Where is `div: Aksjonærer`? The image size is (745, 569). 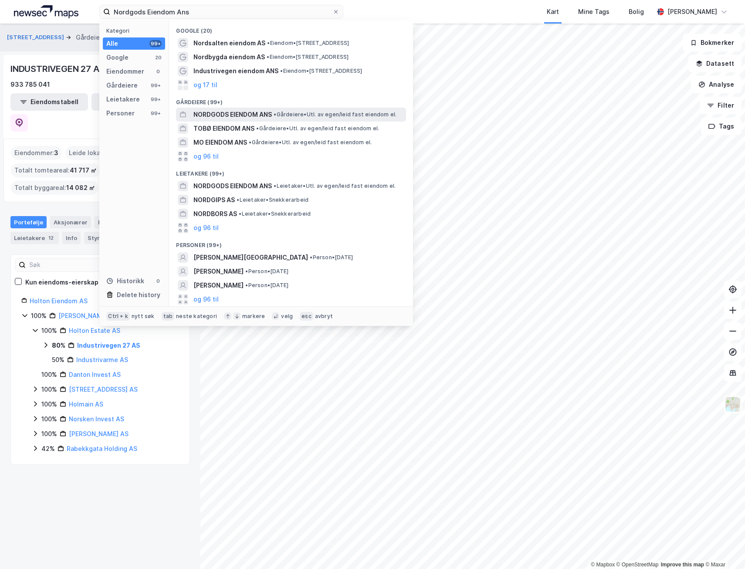 div: Aksjonærer is located at coordinates (71, 222).